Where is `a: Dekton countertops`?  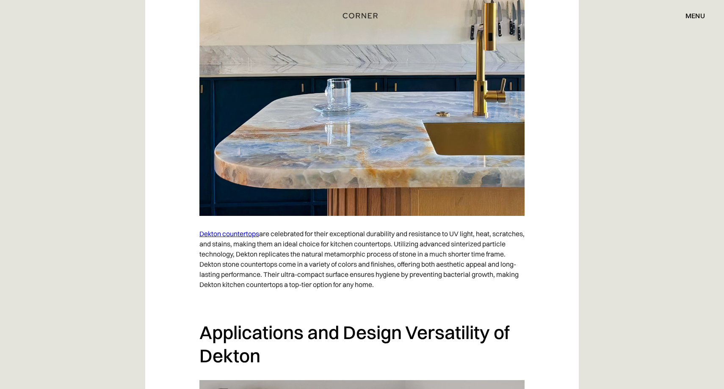
a: Dekton countertops is located at coordinates (229, 234).